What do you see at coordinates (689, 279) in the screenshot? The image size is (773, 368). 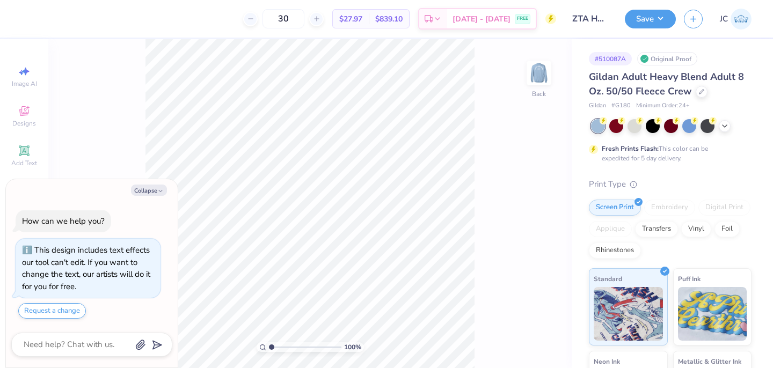 I see `span: Puff Ink` at bounding box center [689, 279].